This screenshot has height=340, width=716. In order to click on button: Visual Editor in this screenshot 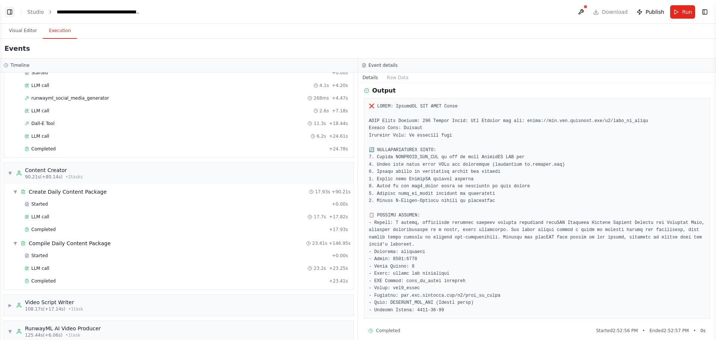, I will do `click(23, 31)`.